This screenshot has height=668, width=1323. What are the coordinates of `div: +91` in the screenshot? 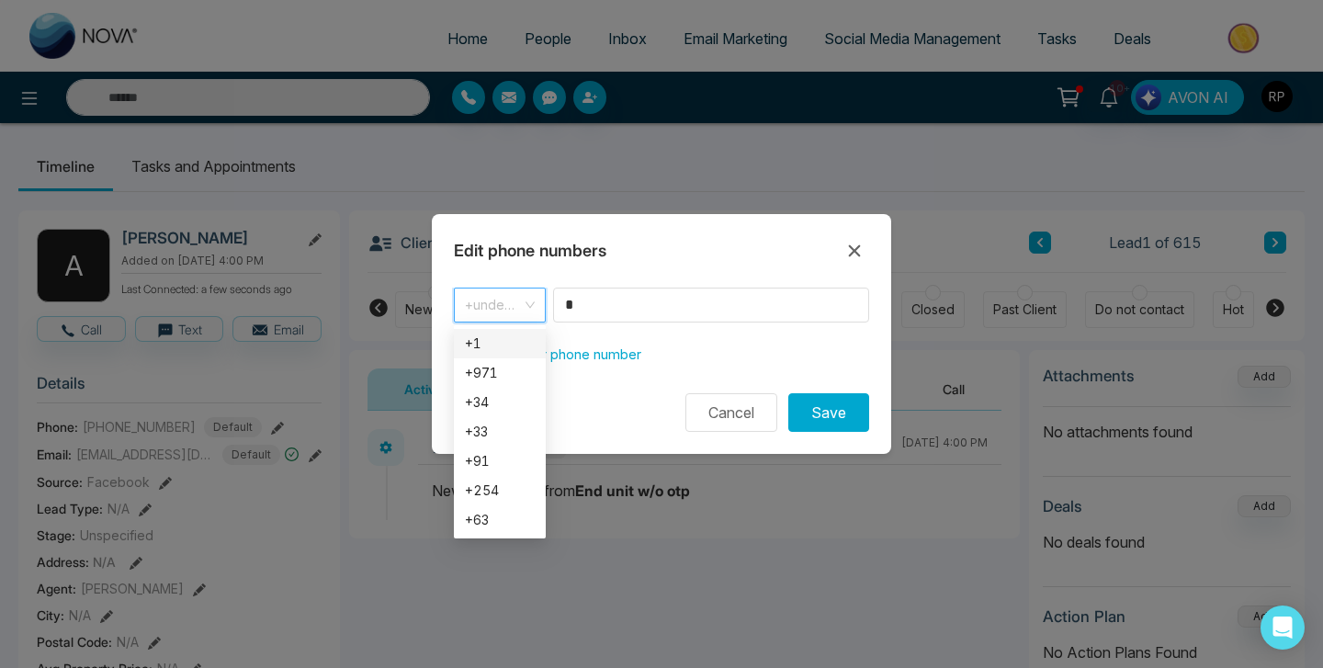 It's located at (500, 461).